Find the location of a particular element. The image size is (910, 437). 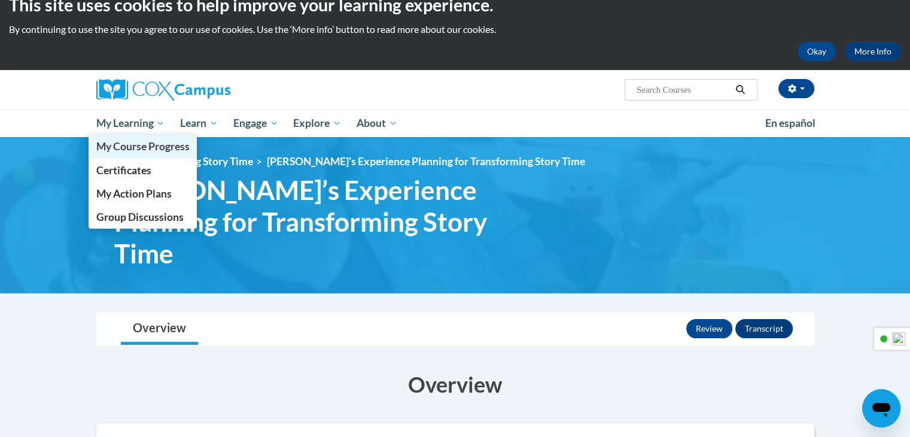

input: Search Courses is located at coordinates (683, 90).